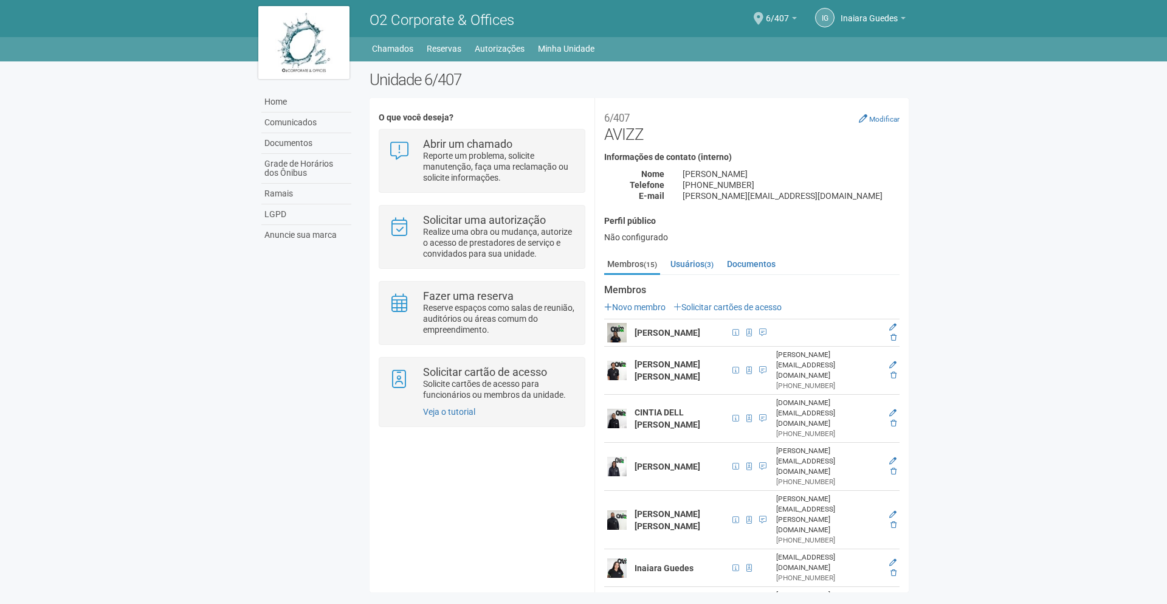 The width and height of the screenshot is (1167, 604). I want to click on a: Abrir um chamado Reporte um problema, solicite manutenção, faça uma reclamação ou solicite inform..., so click(482, 161).